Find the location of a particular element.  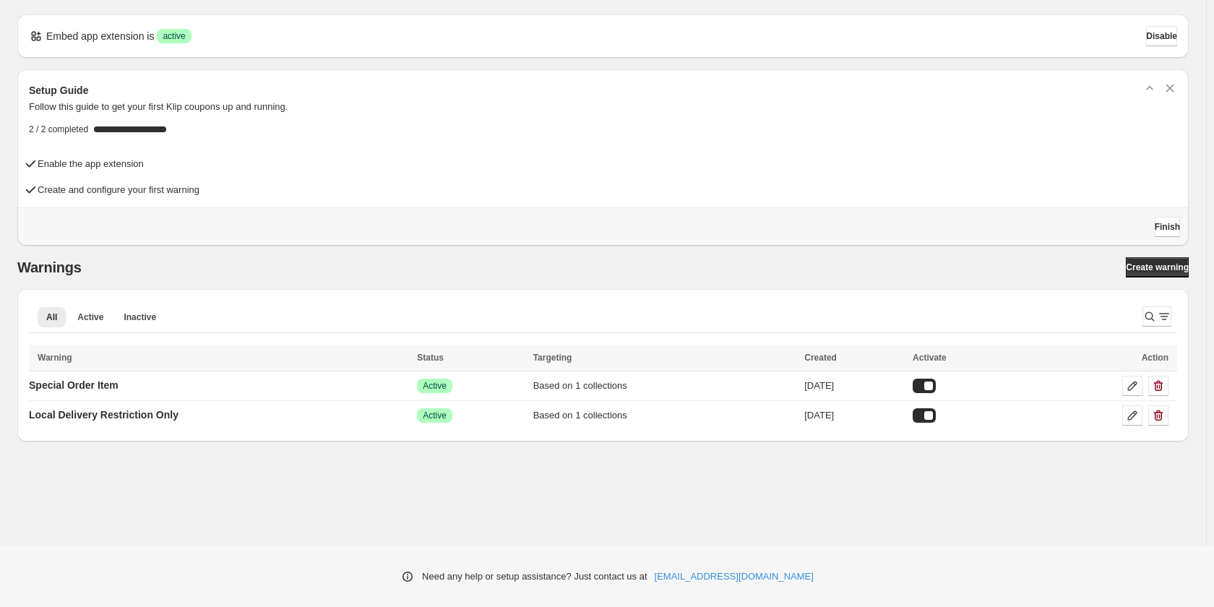

span: 2 / 2 completed is located at coordinates (59, 129).